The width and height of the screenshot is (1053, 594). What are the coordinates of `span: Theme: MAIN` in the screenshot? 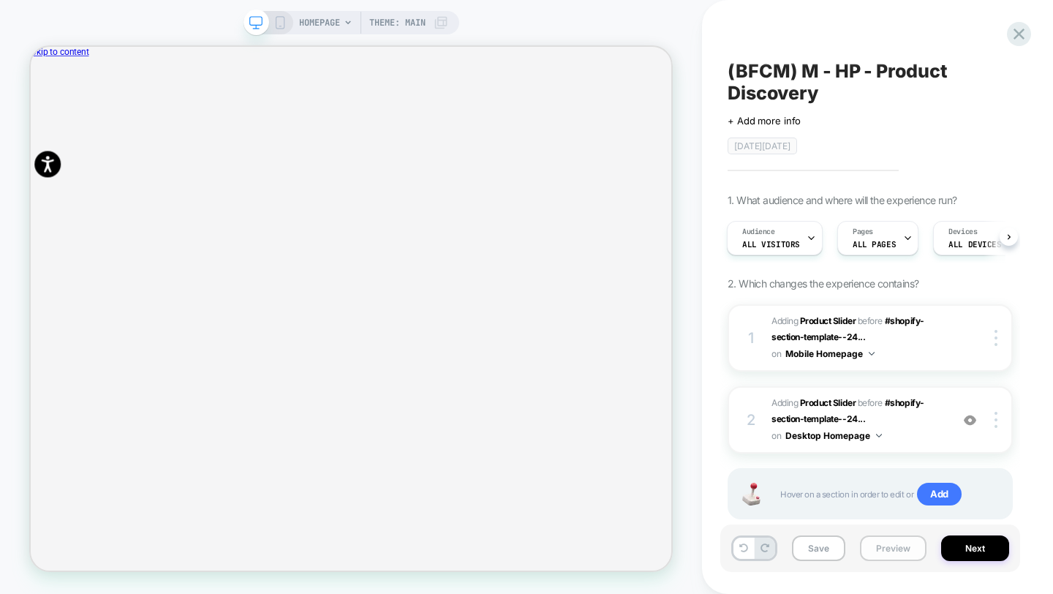 It's located at (397, 23).